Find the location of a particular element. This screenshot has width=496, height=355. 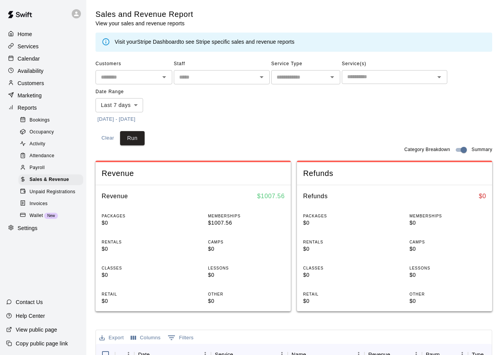

a: Unpaid Registrations is located at coordinates (52, 192).